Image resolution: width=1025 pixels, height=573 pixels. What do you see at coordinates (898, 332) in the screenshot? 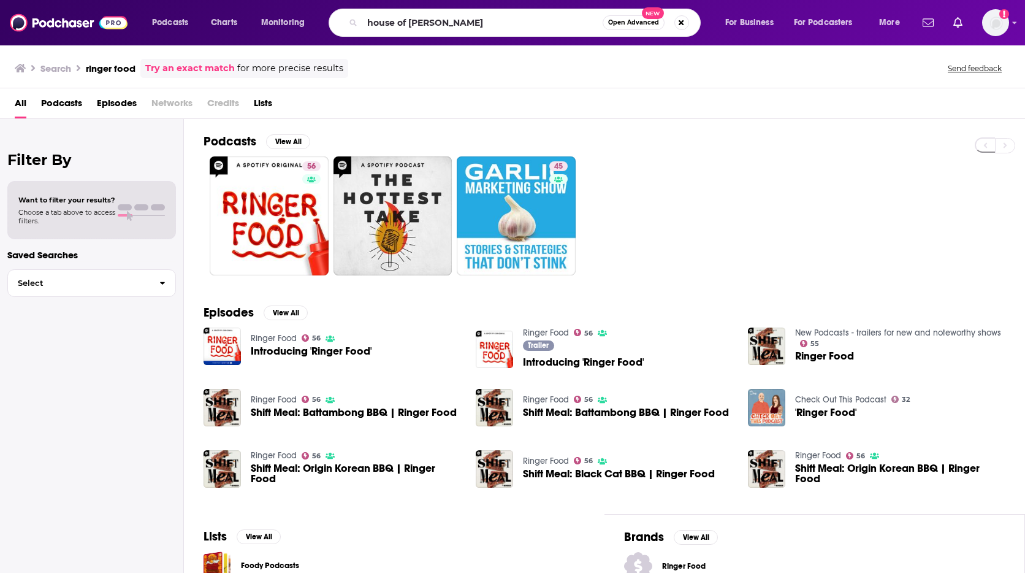
I see `a: New Podcasts - trailers for new and noteworthy shows` at bounding box center [898, 332].